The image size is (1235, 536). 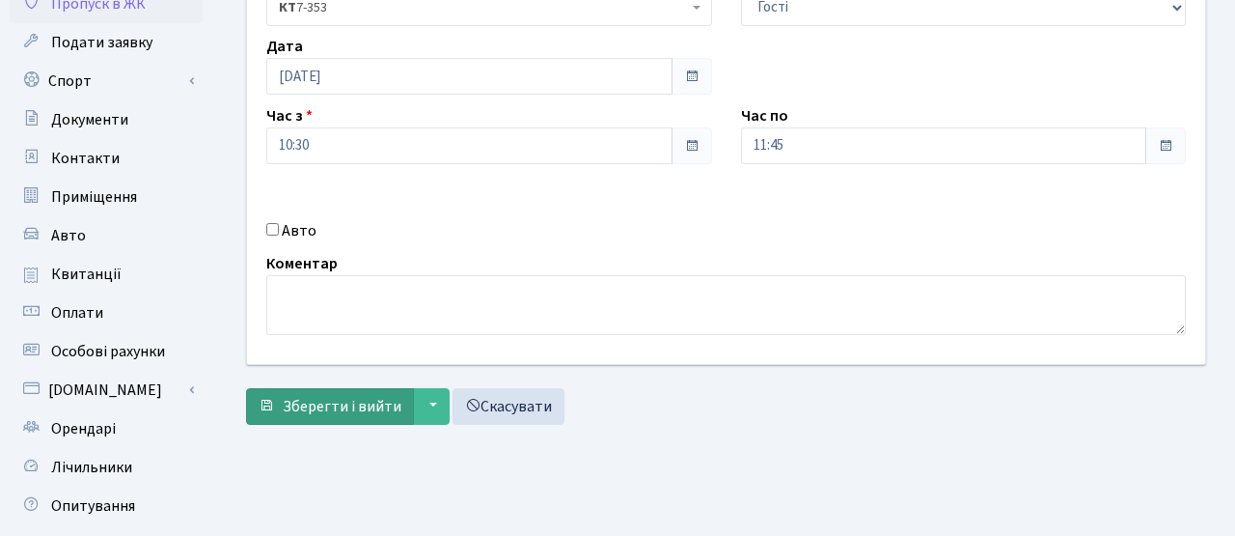 What do you see at coordinates (106, 42) in the screenshot?
I see `a: Подати заявку` at bounding box center [106, 42].